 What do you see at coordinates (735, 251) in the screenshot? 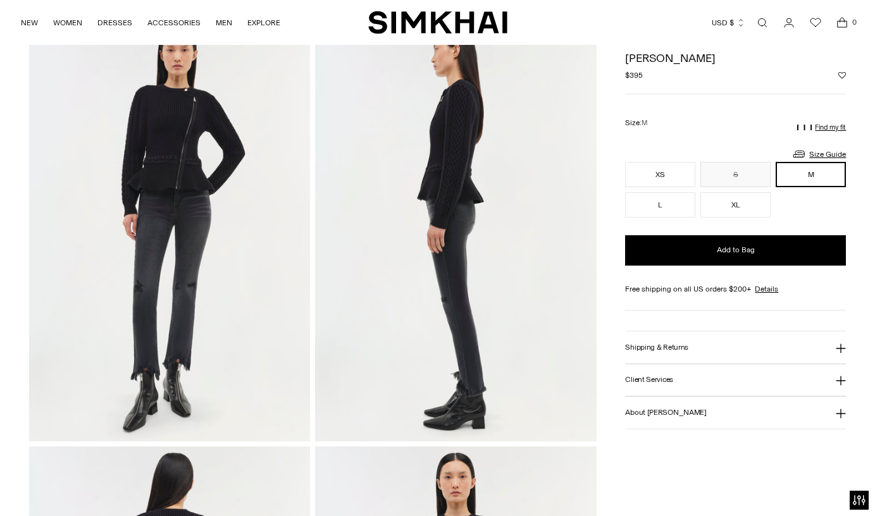
I see `button: Add to Bag` at bounding box center [735, 251].